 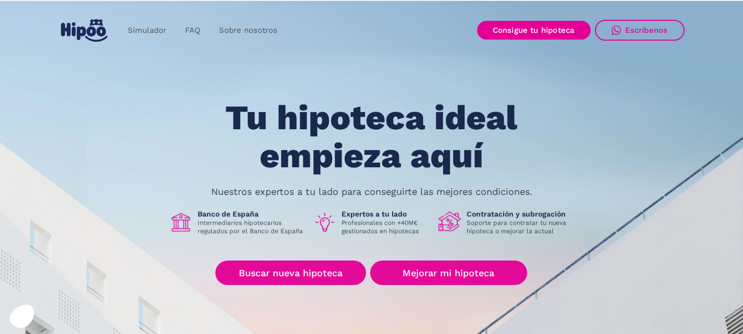 I want to click on p: Soporte para contratar tu nueva hipoteca o mejorar la actual, so click(x=520, y=227).